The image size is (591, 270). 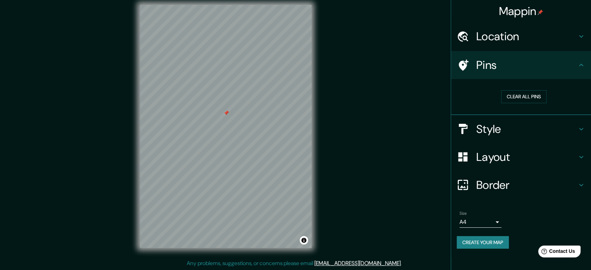 What do you see at coordinates (521, 36) in the screenshot?
I see `div: Location` at bounding box center [521, 36].